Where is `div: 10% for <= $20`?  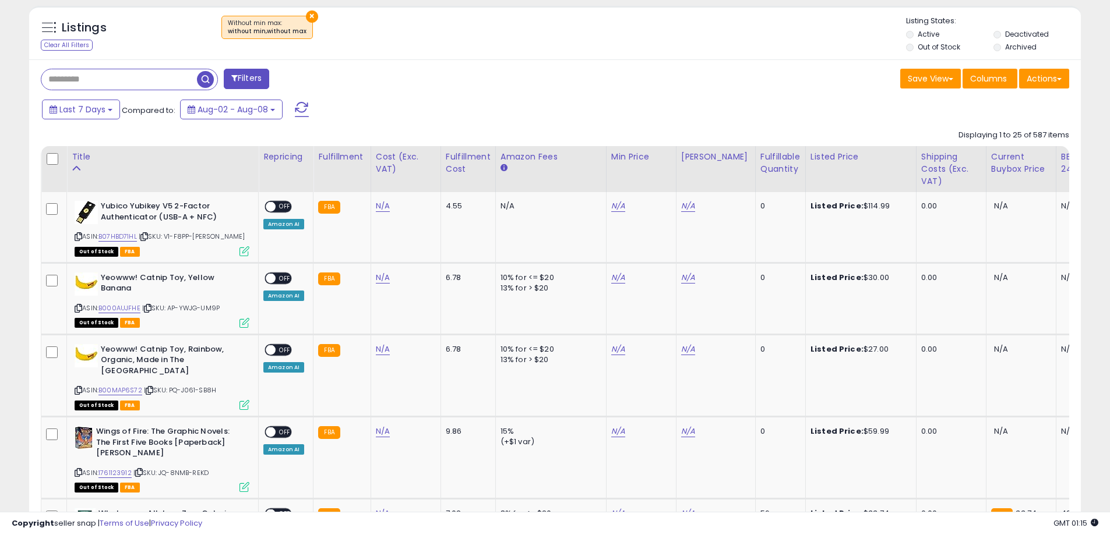 div: 10% for <= $20 is located at coordinates (549, 278).